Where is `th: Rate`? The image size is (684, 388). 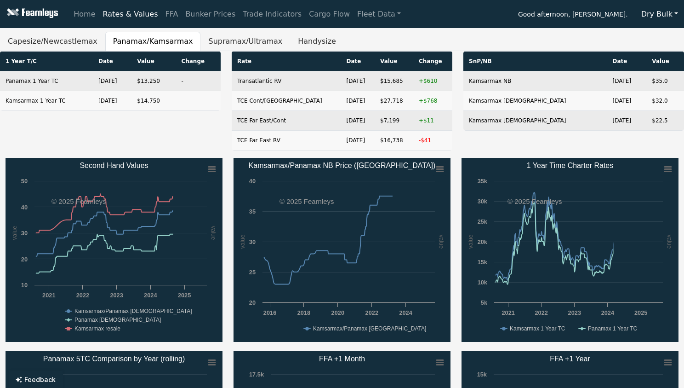 th: Rate is located at coordinates (286, 61).